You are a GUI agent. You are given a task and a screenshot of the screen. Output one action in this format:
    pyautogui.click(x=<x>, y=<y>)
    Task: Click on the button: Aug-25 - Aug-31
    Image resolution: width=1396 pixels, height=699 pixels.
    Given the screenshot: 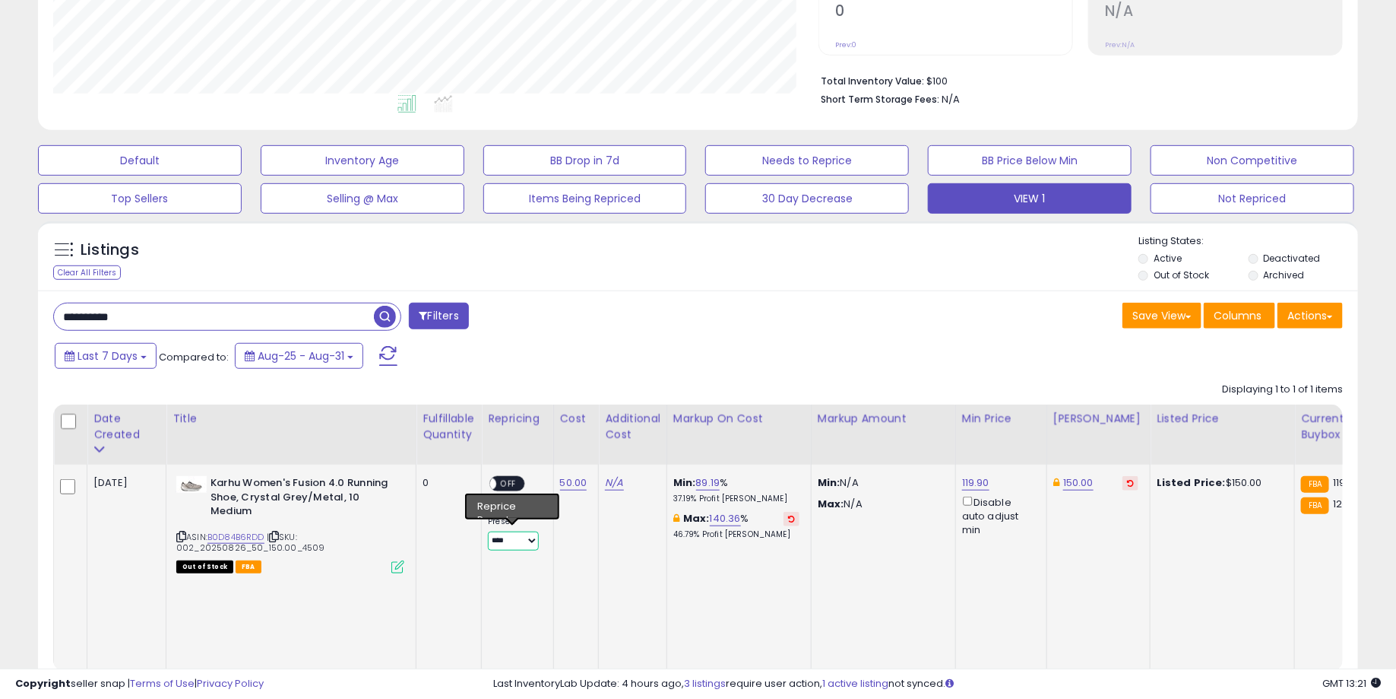 What is the action you would take?
    pyautogui.click(x=299, y=356)
    